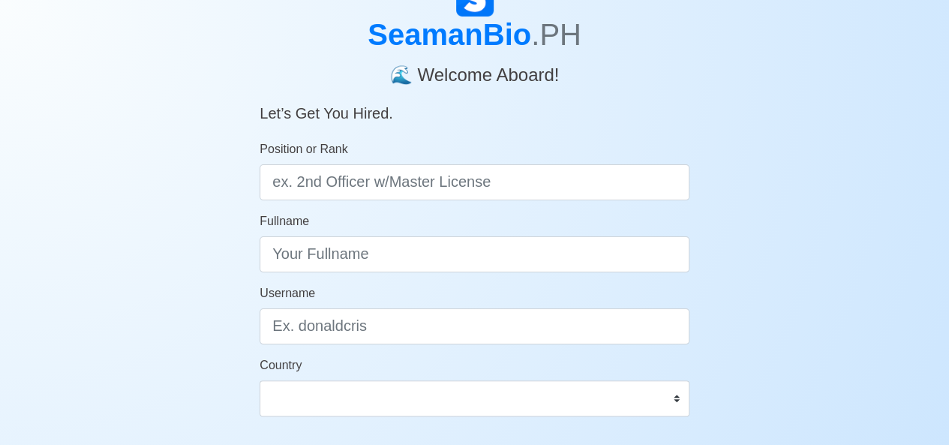 The image size is (949, 445). What do you see at coordinates (281, 366) in the screenshot?
I see `label: Country` at bounding box center [281, 366].